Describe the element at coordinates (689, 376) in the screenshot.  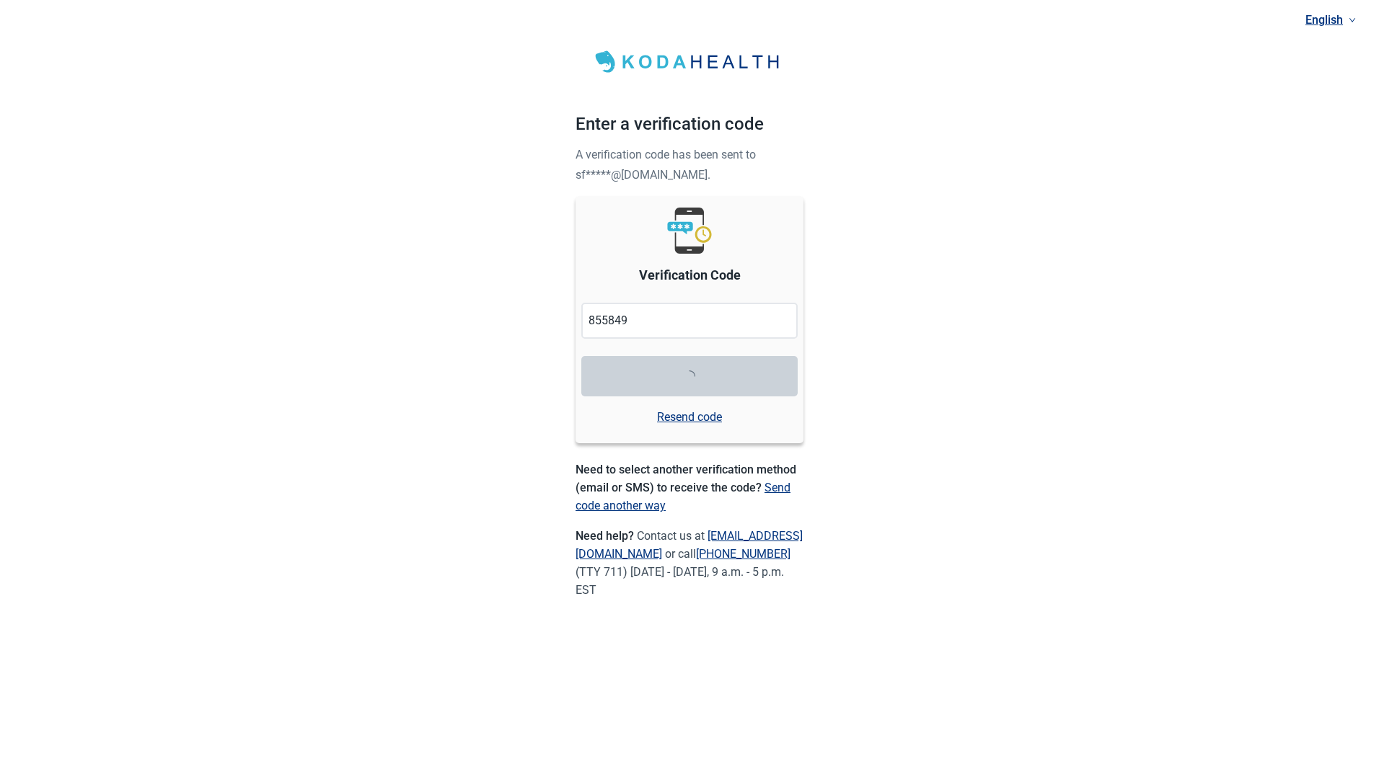
I see `span: loading` at that location.